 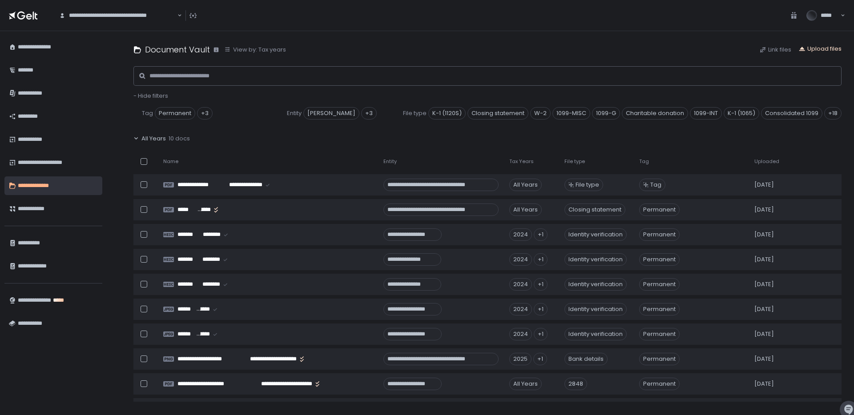 What do you see at coordinates (255, 50) in the screenshot?
I see `button: View by: Tax years` at bounding box center [255, 50].